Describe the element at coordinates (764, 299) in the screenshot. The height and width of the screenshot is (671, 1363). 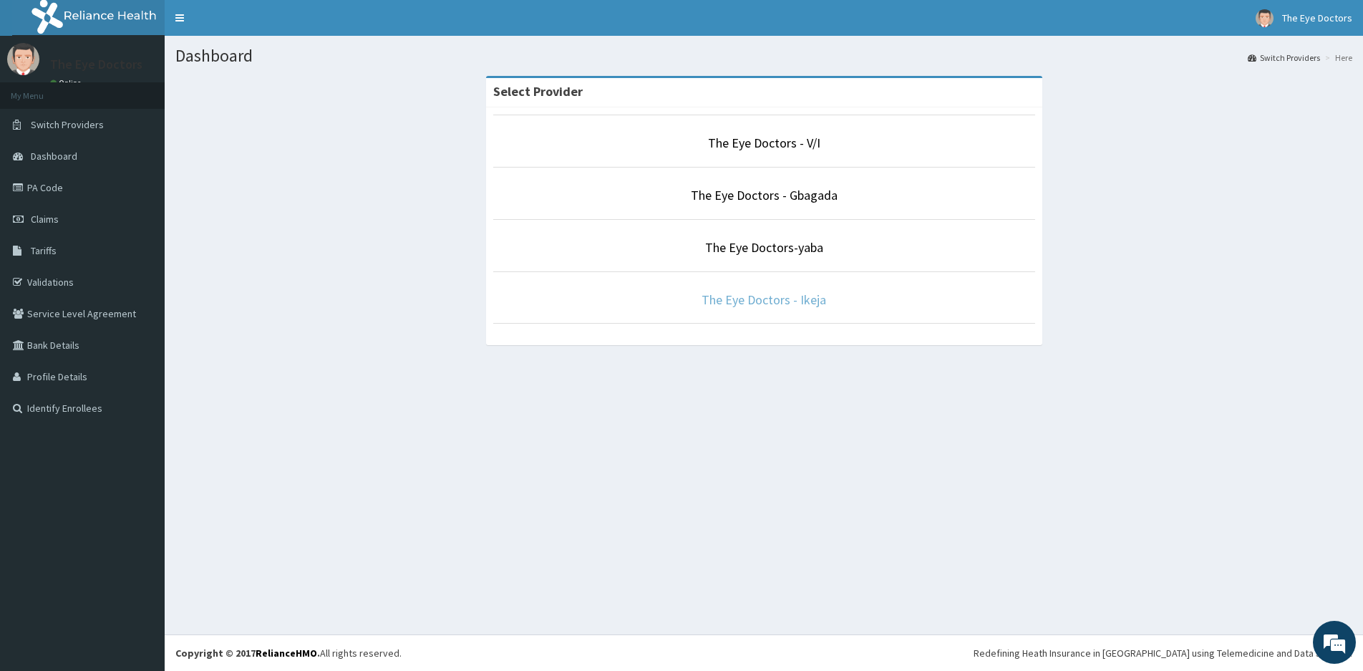
I see `a: The Eye Doctors - Ikeja` at that location.